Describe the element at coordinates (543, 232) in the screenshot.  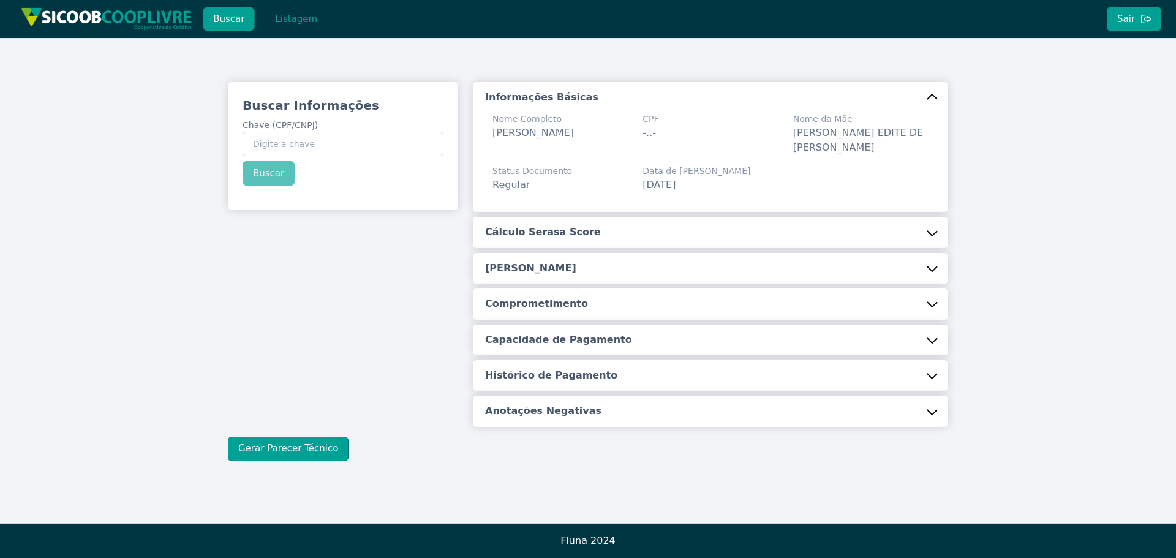
I see `h5: Cálculo Serasa Score` at that location.